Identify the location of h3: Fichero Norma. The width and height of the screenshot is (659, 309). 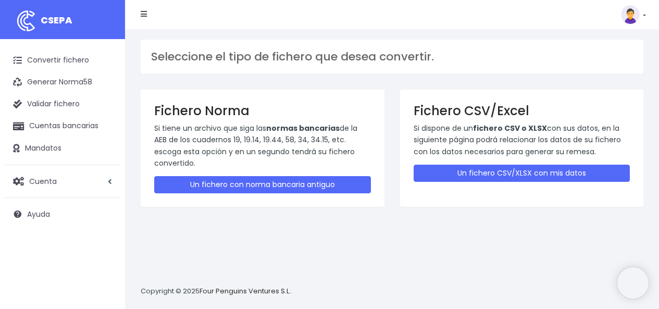
(262, 110).